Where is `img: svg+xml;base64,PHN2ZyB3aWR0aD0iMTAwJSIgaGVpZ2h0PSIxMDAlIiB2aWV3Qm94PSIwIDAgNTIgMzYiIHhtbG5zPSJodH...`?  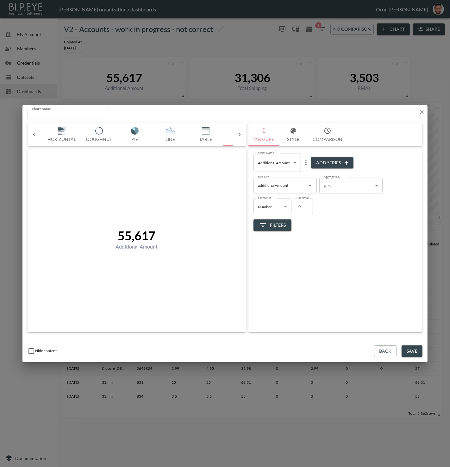
img: svg+xml;base64,PHN2ZyB3aWR0aD0iMTAwJSIgaGVpZ2h0PSIxMDAlIiB2aWV3Qm94PSIwIDAgNTIgMzYiIHhtbG5zPSJodH... is located at coordinates (241, 131).